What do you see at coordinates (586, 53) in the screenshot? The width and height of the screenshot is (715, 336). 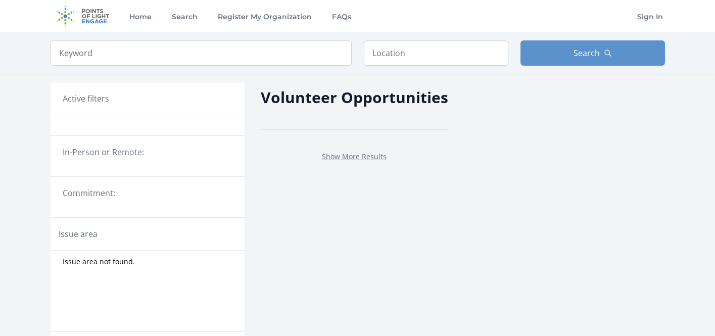 I see `span: Search` at bounding box center [586, 53].